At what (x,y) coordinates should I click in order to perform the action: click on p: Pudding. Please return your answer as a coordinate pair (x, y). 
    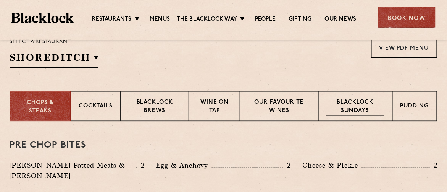
    Looking at the image, I should click on (415, 107).